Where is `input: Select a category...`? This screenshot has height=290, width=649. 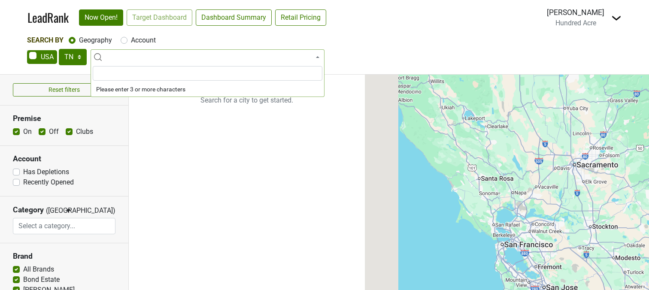 input: Select a category... is located at coordinates (64, 226).